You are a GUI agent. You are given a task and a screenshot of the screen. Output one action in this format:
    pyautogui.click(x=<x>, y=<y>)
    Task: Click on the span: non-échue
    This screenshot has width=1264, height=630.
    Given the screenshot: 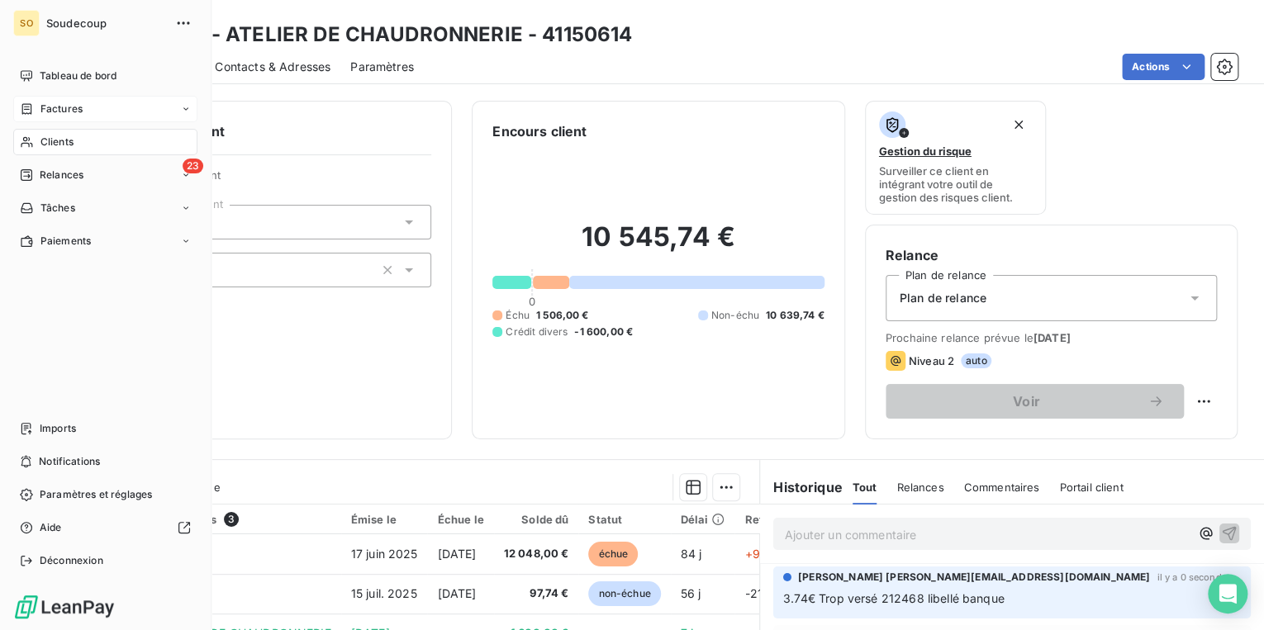 What is the action you would take?
    pyautogui.click(x=624, y=594)
    